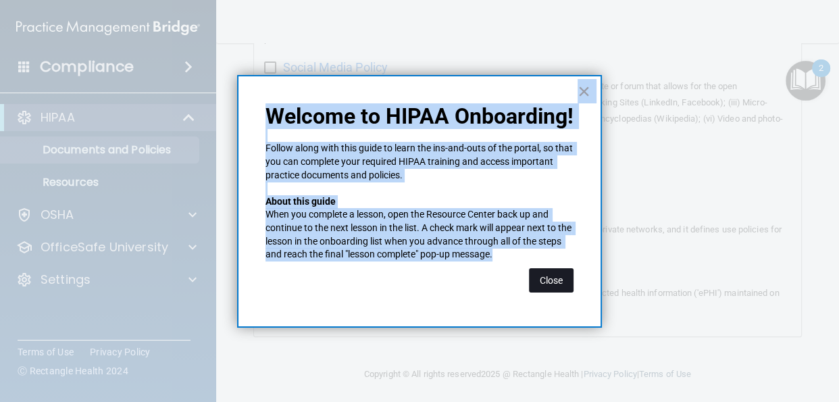 Image resolution: width=839 pixels, height=402 pixels. What do you see at coordinates (420, 235) in the screenshot?
I see `p: When you complete a lesson, open the Resource Center back up and continue to the next lesson in t...` at bounding box center [420, 235].